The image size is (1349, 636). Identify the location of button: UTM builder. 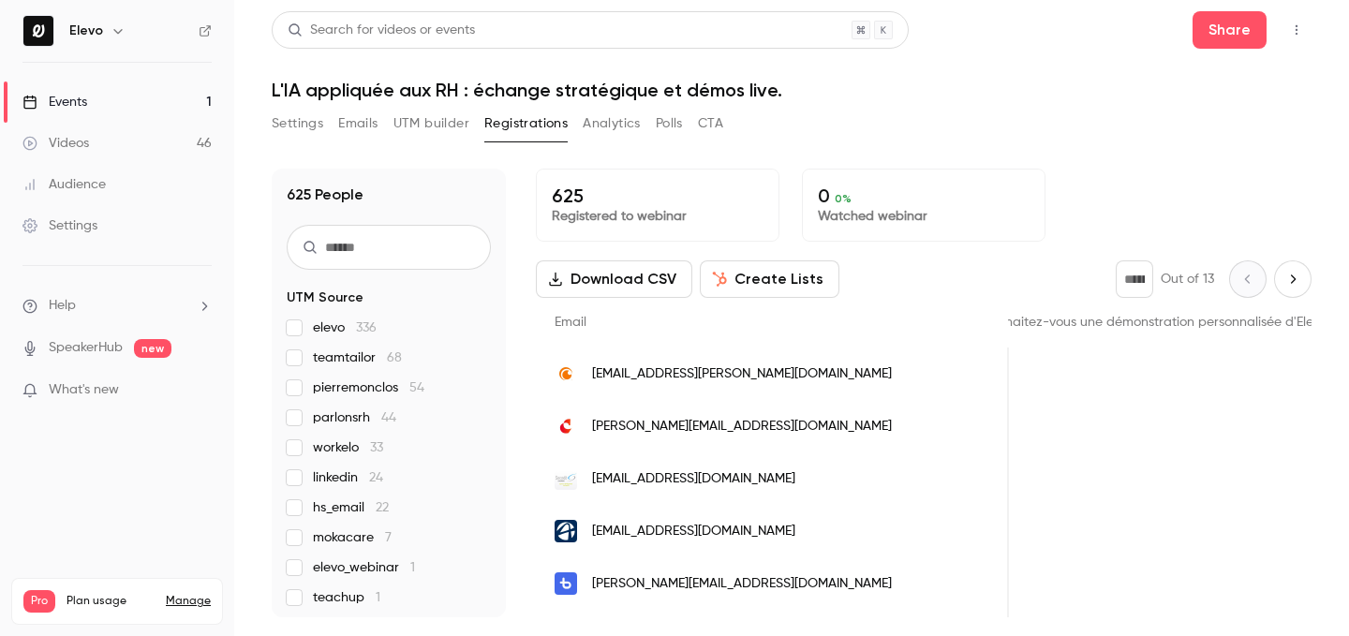
(431, 124).